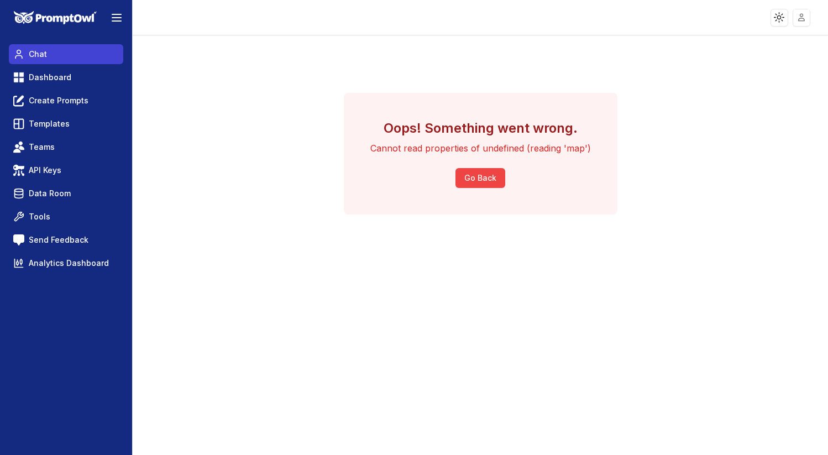 This screenshot has width=828, height=455. Describe the element at coordinates (19, 240) in the screenshot. I see `img: feedback` at that location.